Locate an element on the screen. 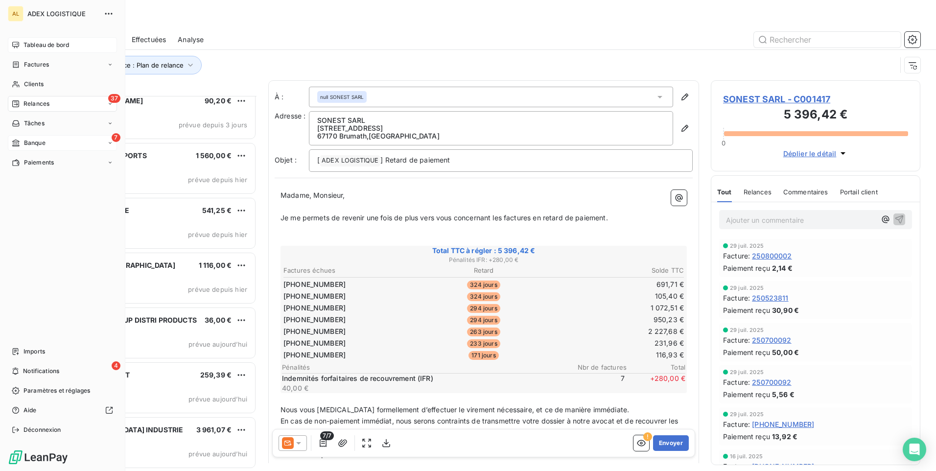  button: Plan de relance : Plan de relance is located at coordinates (136, 65).